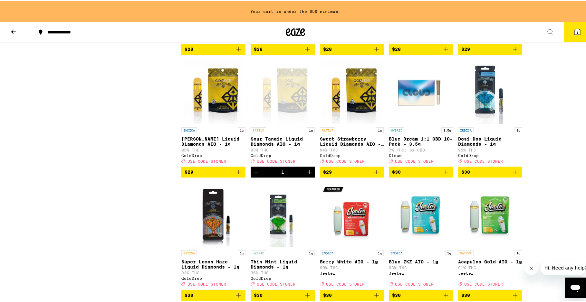 The width and height of the screenshot is (586, 302). Describe the element at coordinates (352, 261) in the screenshot. I see `p: Berry White AIO - 1g` at that location.